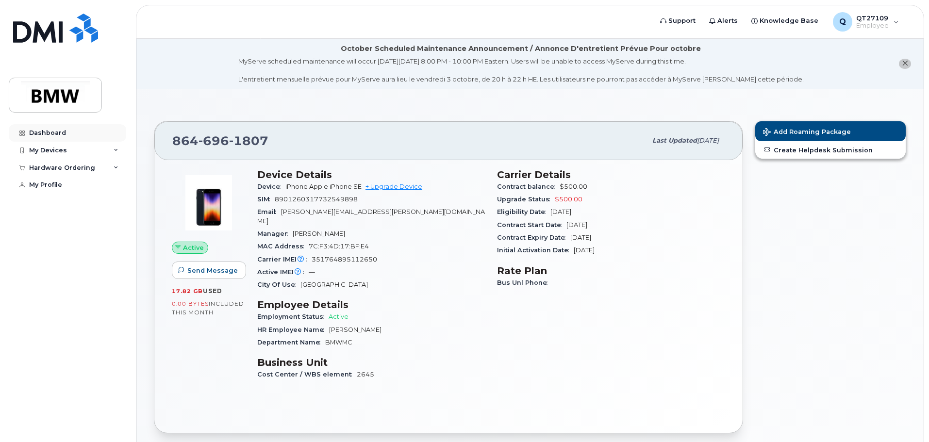  Describe the element at coordinates (279, 284) in the screenshot. I see `span: City Of Use` at that location.